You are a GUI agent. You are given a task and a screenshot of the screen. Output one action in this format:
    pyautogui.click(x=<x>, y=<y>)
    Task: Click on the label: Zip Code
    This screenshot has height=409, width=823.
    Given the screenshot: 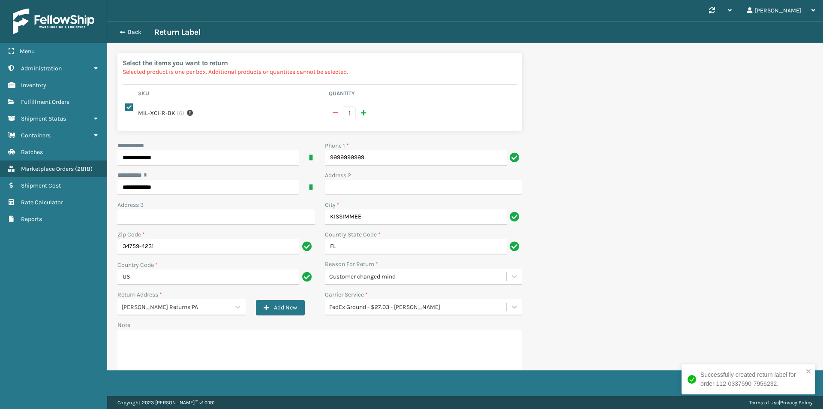 What is the action you would take?
    pyautogui.click(x=131, y=234)
    